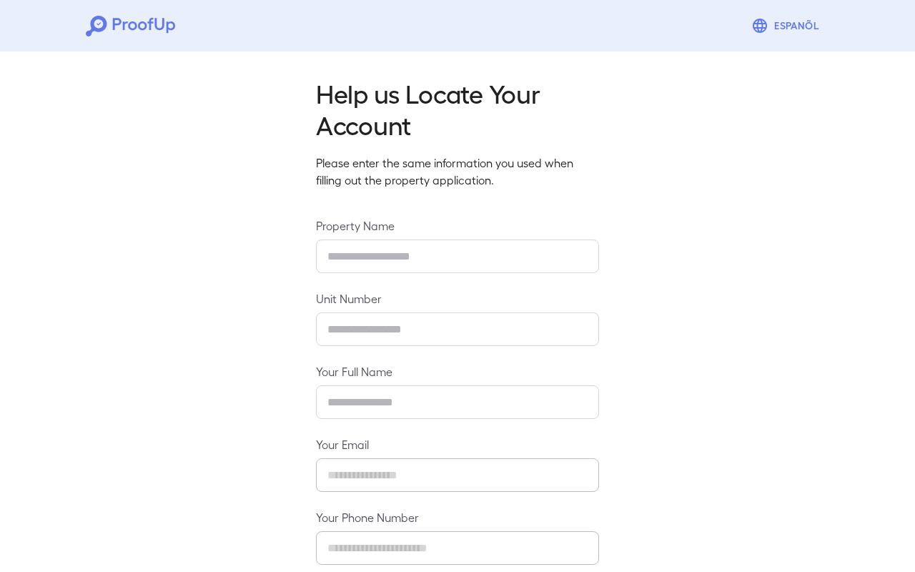  Describe the element at coordinates (457, 517) in the screenshot. I see `label: Your Phone Number` at that location.